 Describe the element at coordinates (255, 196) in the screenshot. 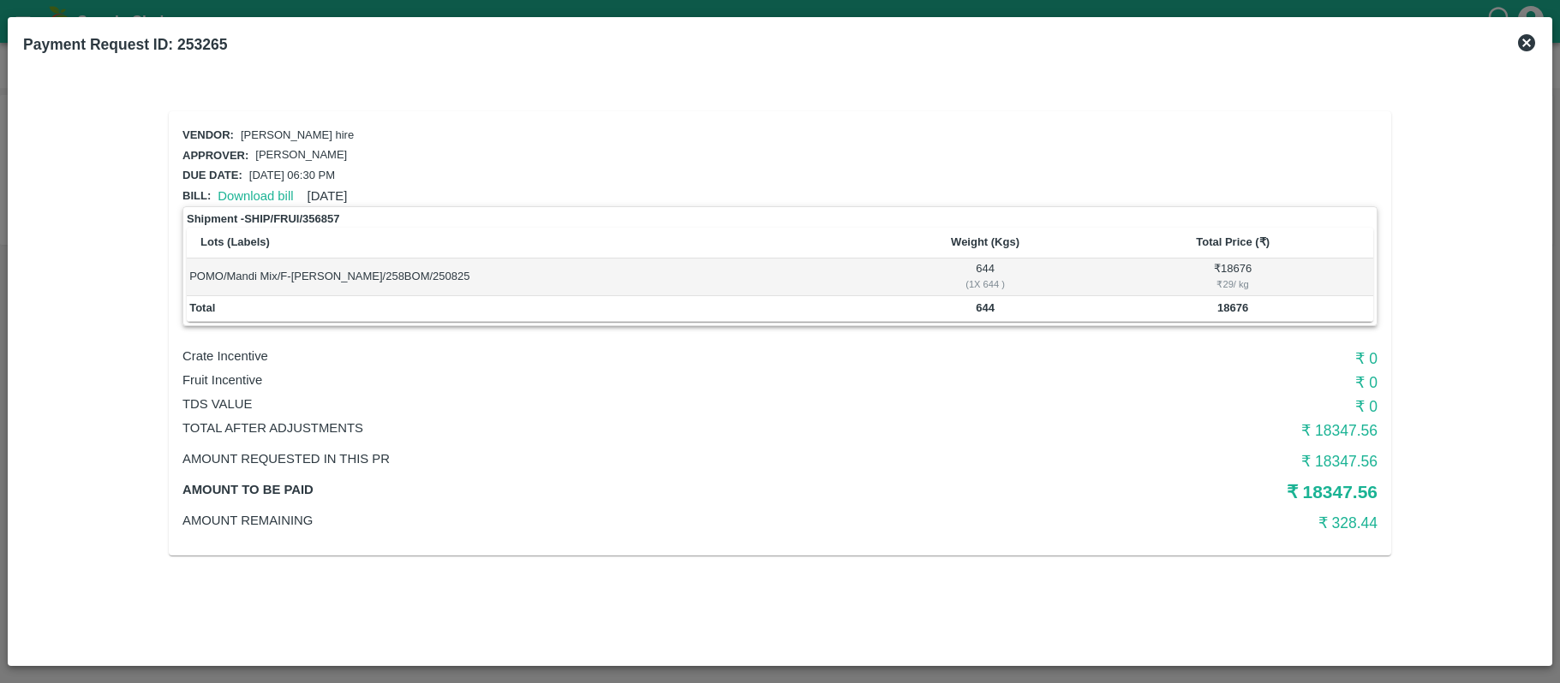

I see `a: Download bill` at that location.